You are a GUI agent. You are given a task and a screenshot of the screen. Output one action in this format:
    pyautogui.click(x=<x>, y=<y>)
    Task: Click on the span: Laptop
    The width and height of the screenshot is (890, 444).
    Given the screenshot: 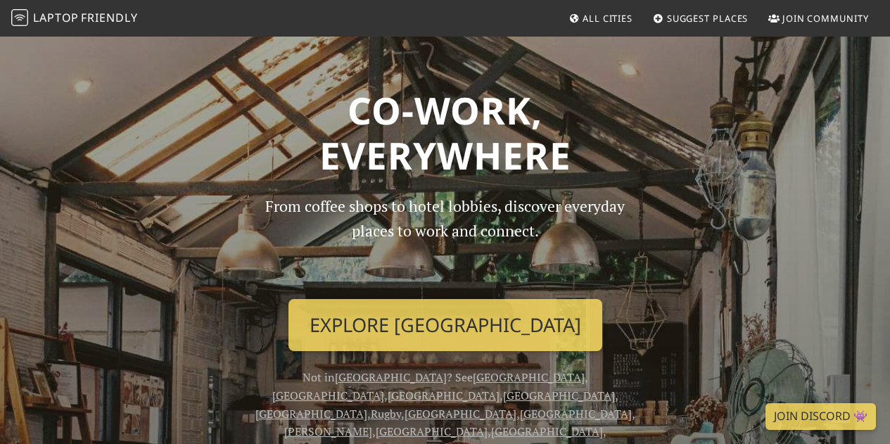 What is the action you would take?
    pyautogui.click(x=56, y=18)
    